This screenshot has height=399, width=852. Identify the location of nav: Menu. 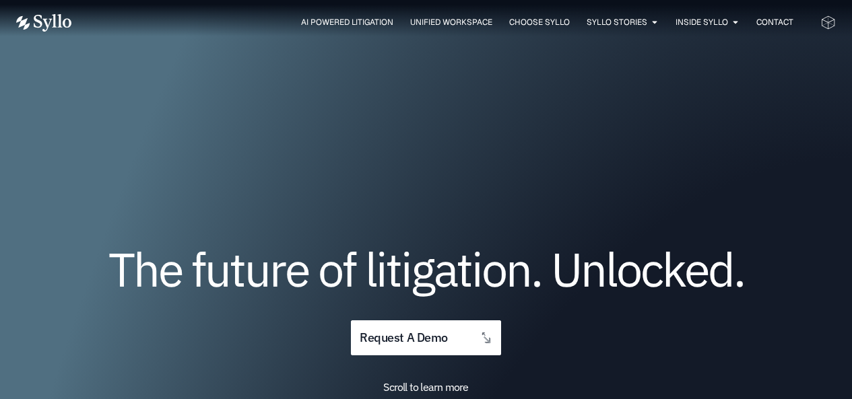
(446, 22).